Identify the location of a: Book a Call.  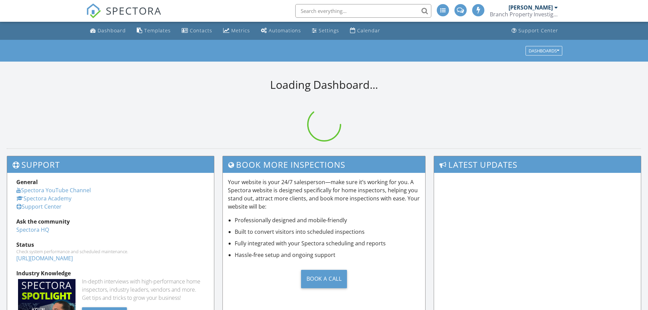
(324, 278).